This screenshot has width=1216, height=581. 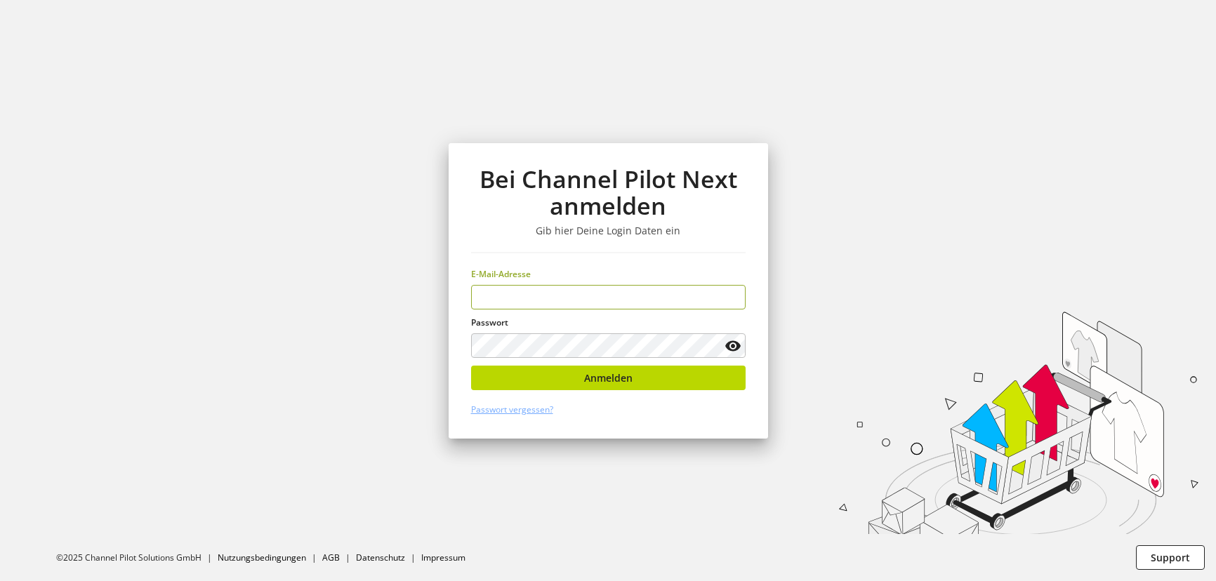 What do you see at coordinates (262, 558) in the screenshot?
I see `a: Nutzungsbedingungen` at bounding box center [262, 558].